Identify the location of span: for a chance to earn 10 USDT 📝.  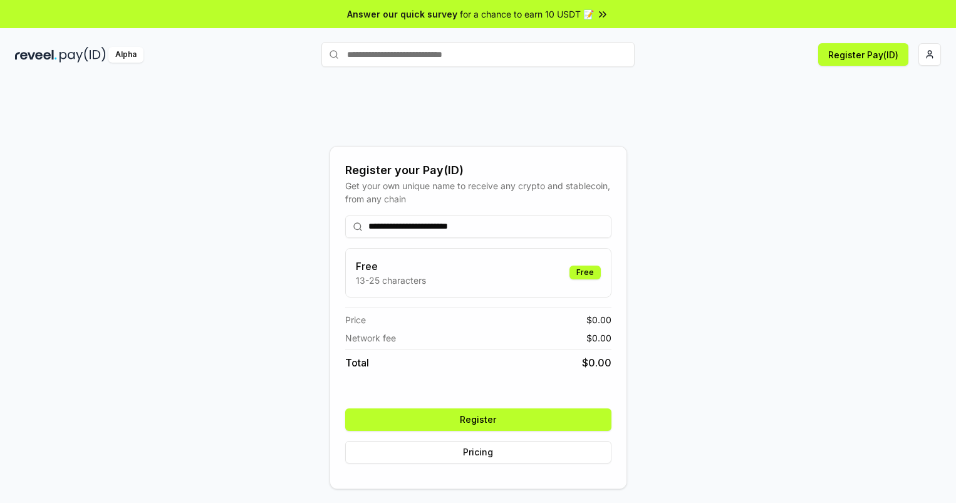
(527, 14).